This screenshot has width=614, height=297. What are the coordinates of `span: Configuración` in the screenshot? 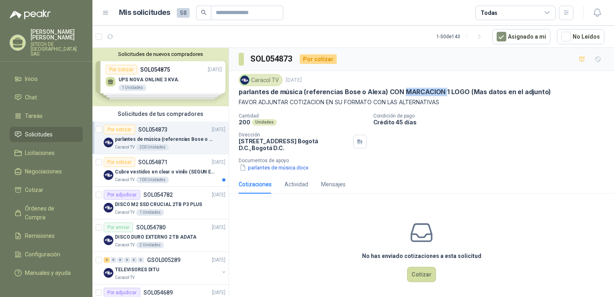 It's located at (43, 254).